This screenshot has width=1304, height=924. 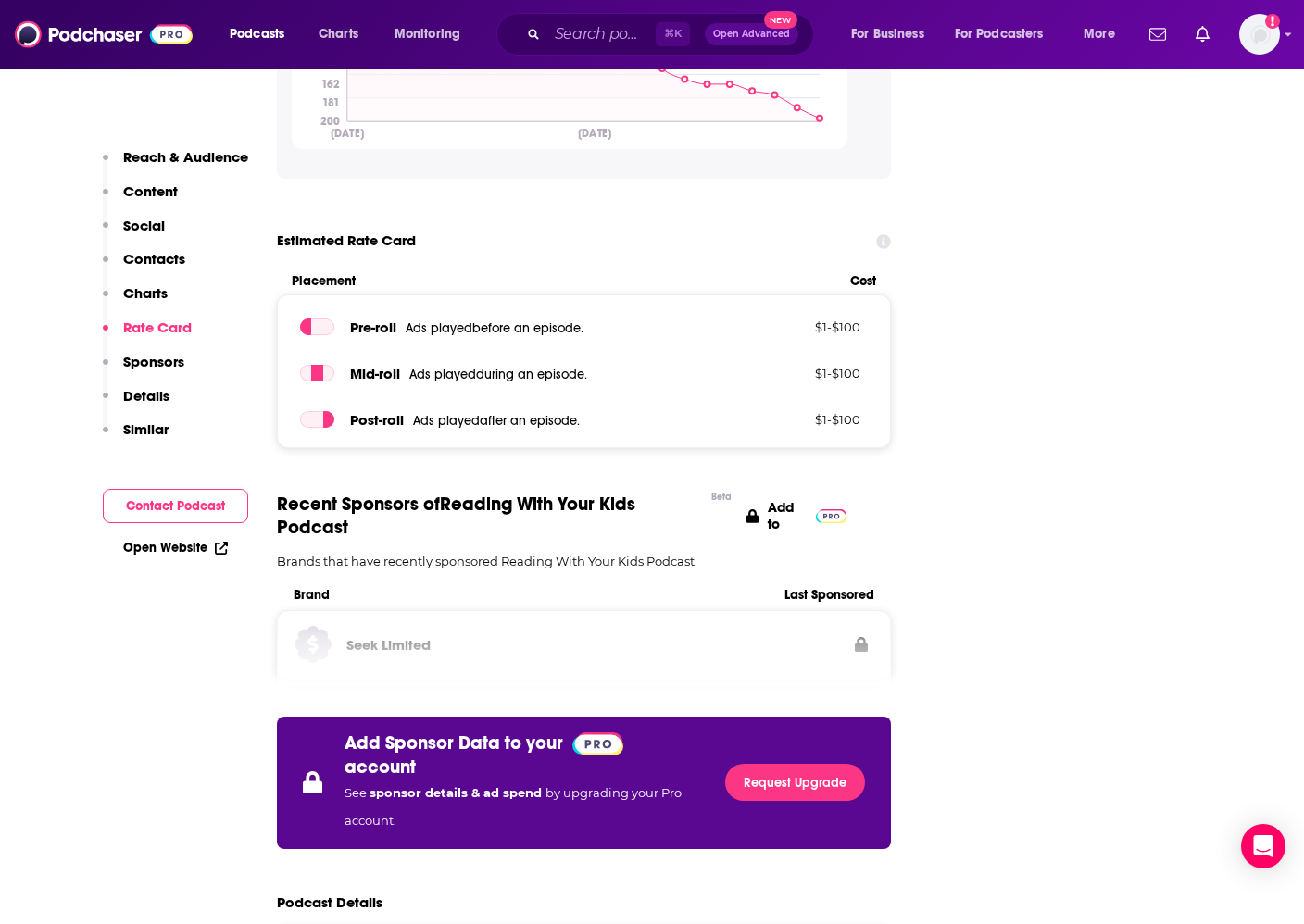 What do you see at coordinates (563, 280) in the screenshot?
I see `span: Placement` at bounding box center [563, 280].